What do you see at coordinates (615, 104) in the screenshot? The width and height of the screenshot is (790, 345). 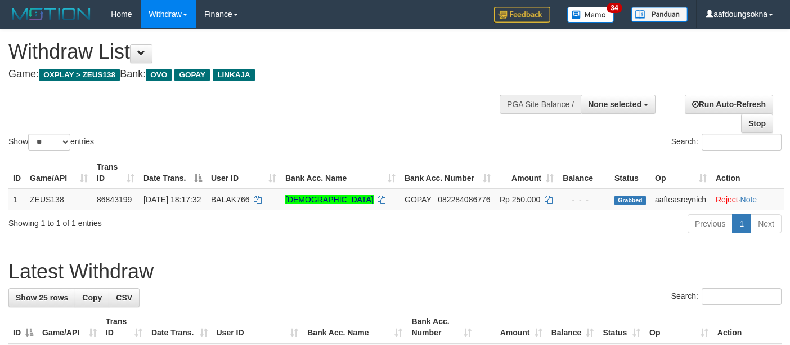 I see `span: None selected` at bounding box center [615, 104].